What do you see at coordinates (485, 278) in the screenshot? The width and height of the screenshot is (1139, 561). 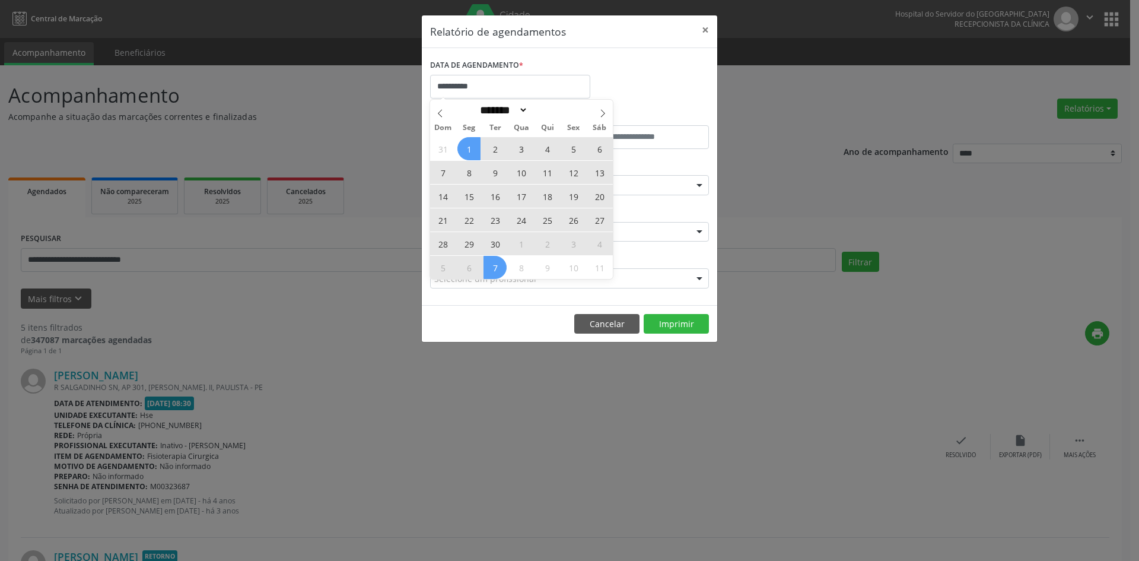 I see `span: Selecione um profissional` at bounding box center [485, 278].